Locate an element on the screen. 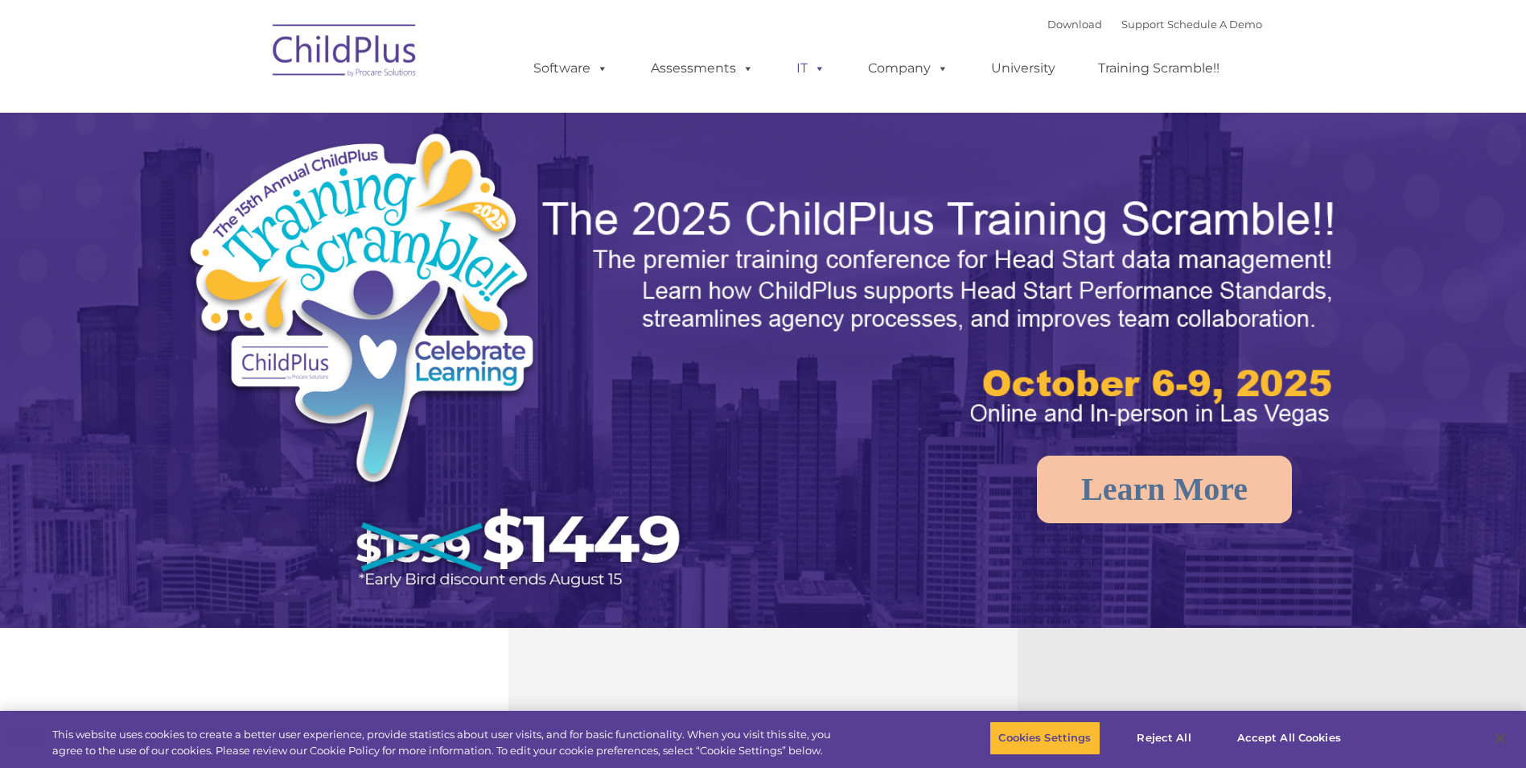  a: Software is located at coordinates (571, 68).